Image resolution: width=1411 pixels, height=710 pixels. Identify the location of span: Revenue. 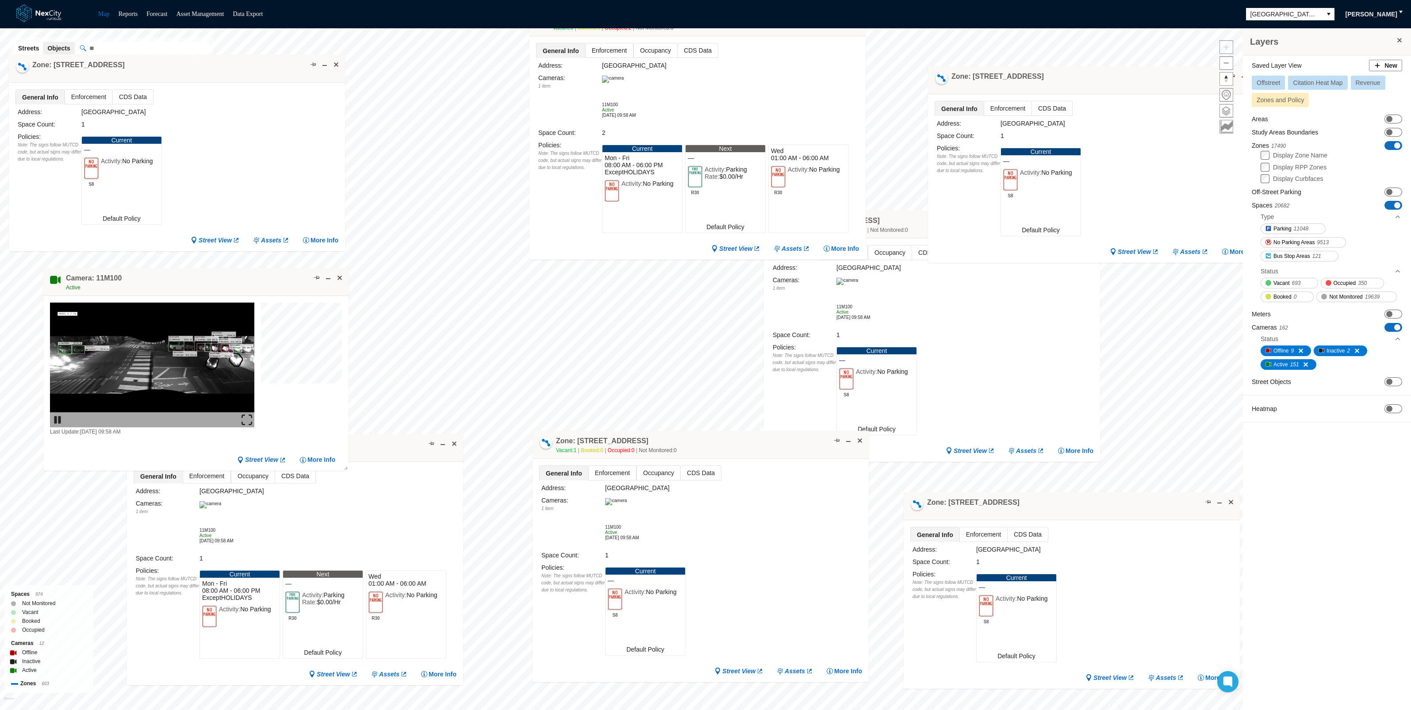
(1368, 83).